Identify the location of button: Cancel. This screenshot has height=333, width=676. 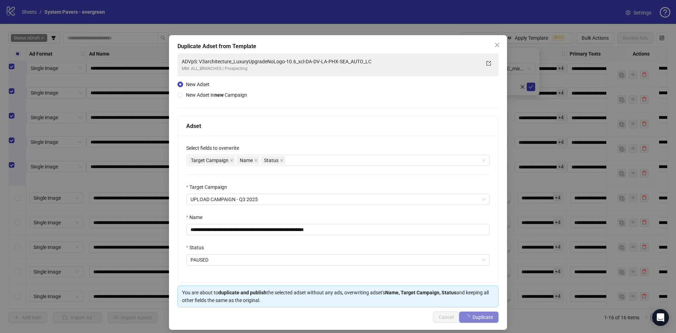
(446, 318).